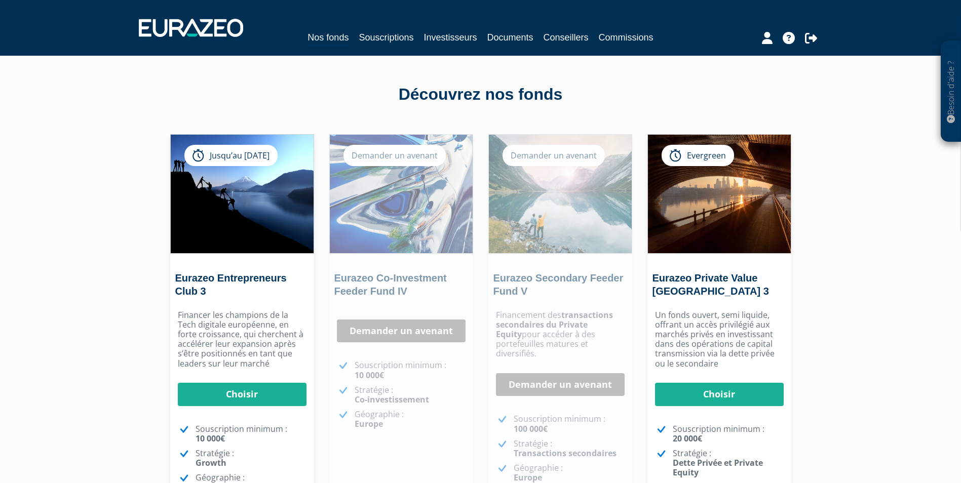 This screenshot has height=483, width=961. I want to click on strong: 100 000€, so click(530, 429).